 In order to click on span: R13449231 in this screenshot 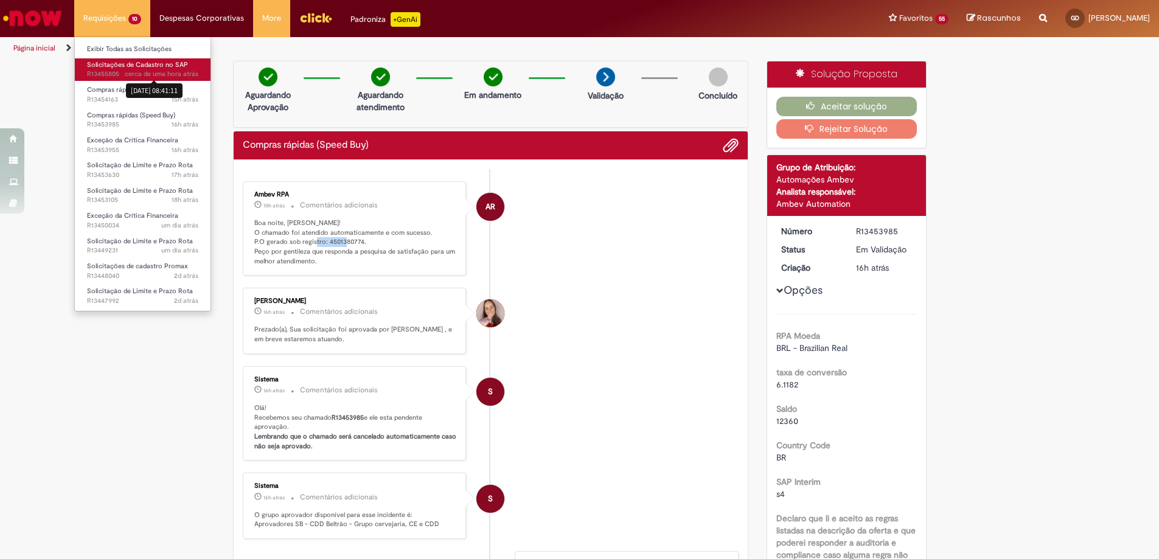, I will do `click(142, 251)`.